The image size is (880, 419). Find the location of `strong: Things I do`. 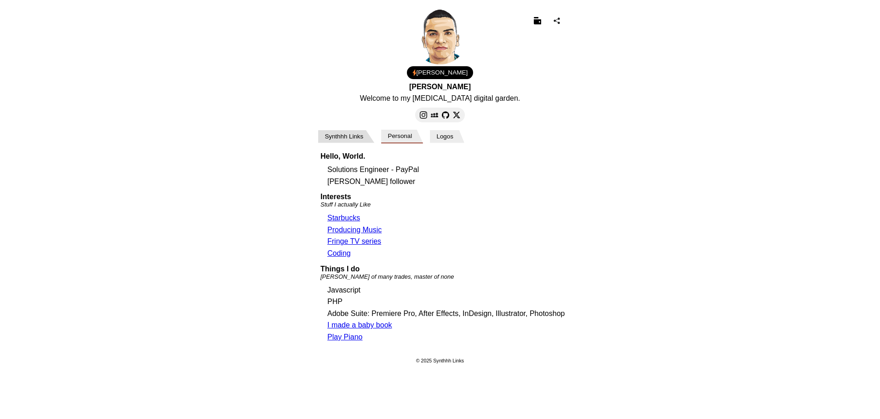

strong: Things I do is located at coordinates (340, 269).